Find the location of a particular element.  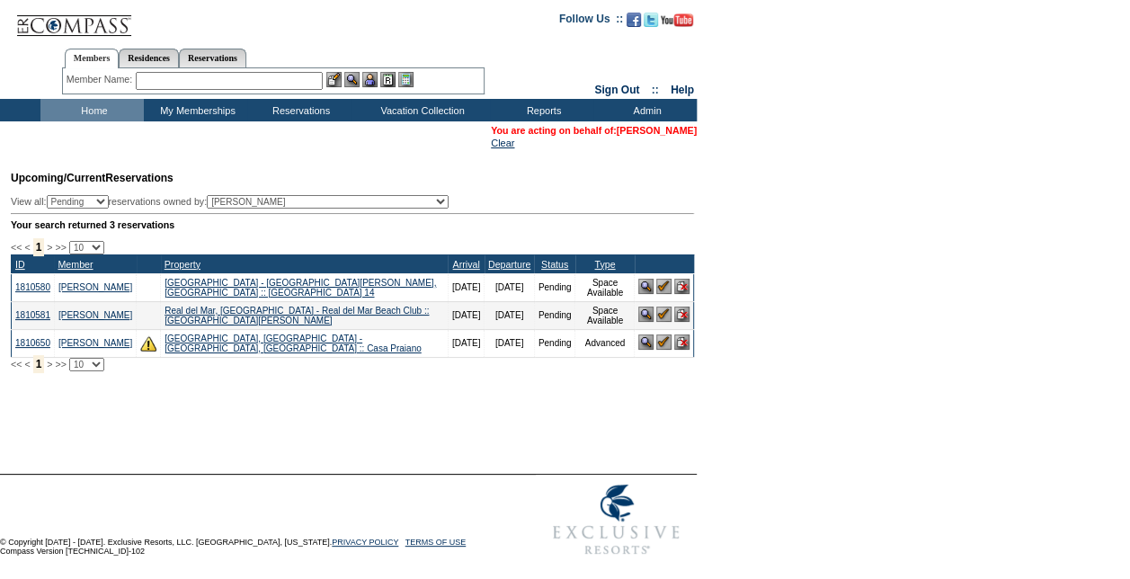

a: Help is located at coordinates (682, 90).